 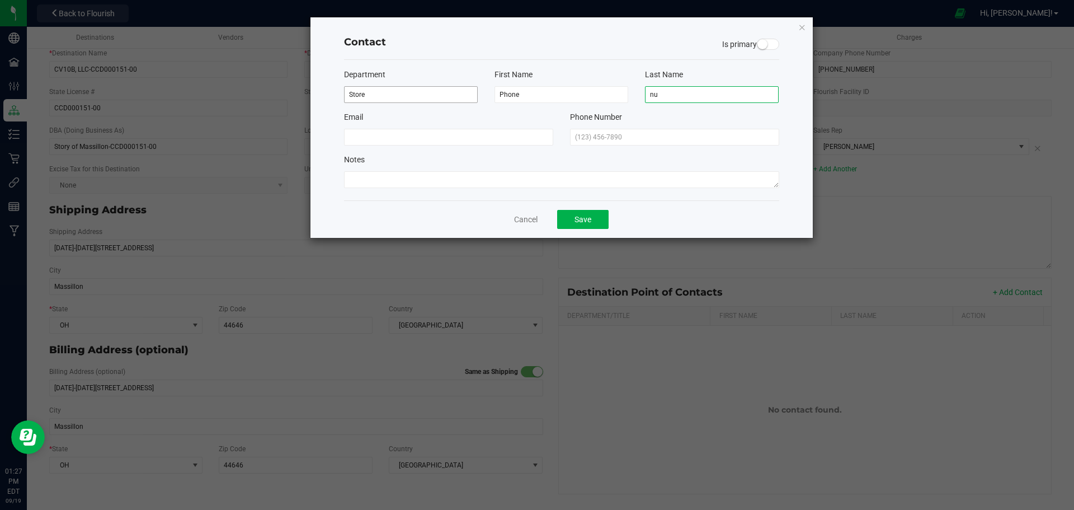 What do you see at coordinates (514, 74) in the screenshot?
I see `span: First Name` at bounding box center [514, 74].